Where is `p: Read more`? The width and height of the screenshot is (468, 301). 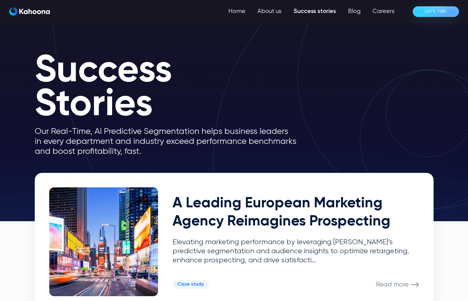
p: Read more is located at coordinates (392, 284).